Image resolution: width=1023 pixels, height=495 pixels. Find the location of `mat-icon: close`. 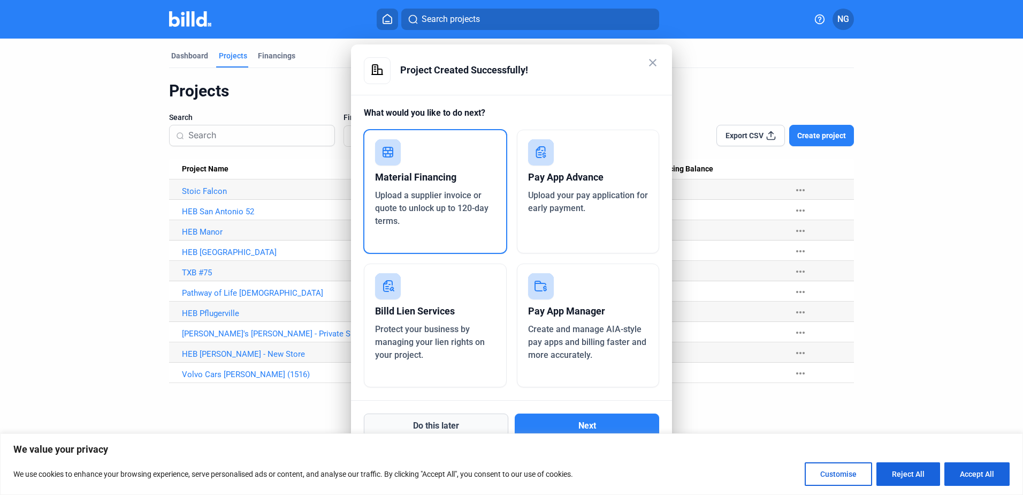

mat-icon: close is located at coordinates (653, 63).